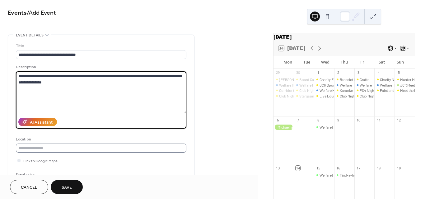 Image resolution: width=430 pixels, height=199 pixels. I want to click on div: Mon, so click(288, 62).